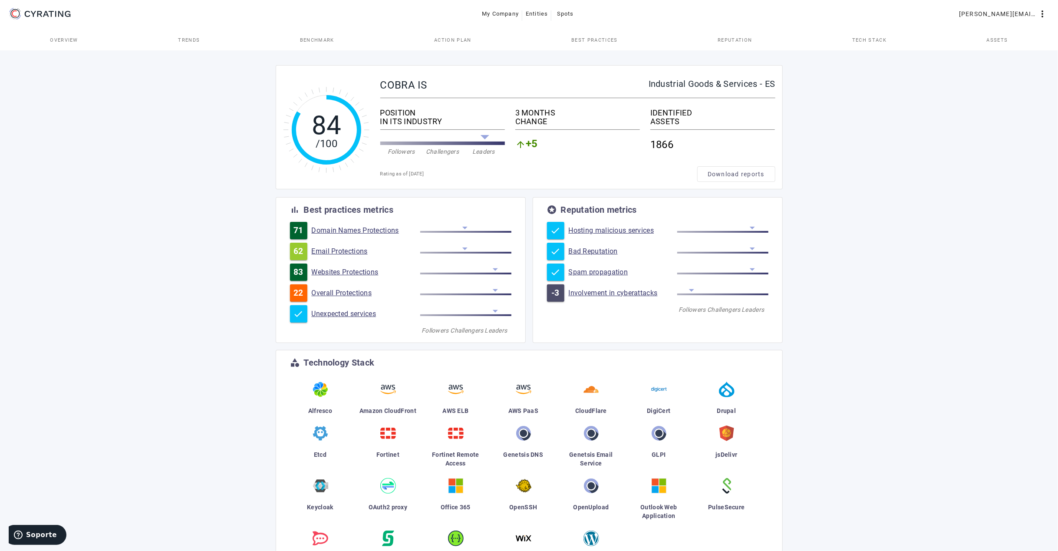 The height and width of the screenshot is (551, 1058). What do you see at coordinates (320, 448) in the screenshot?
I see `a: Etcd` at bounding box center [320, 448].